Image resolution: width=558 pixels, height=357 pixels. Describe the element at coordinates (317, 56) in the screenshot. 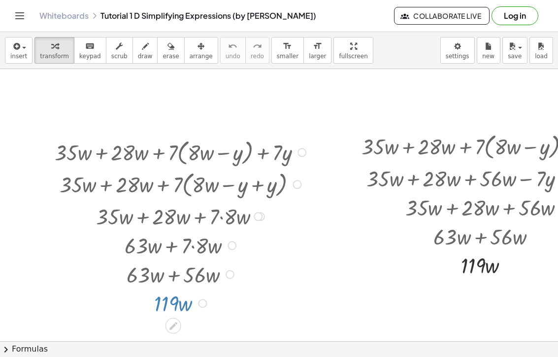

I see `span: larger` at that location.